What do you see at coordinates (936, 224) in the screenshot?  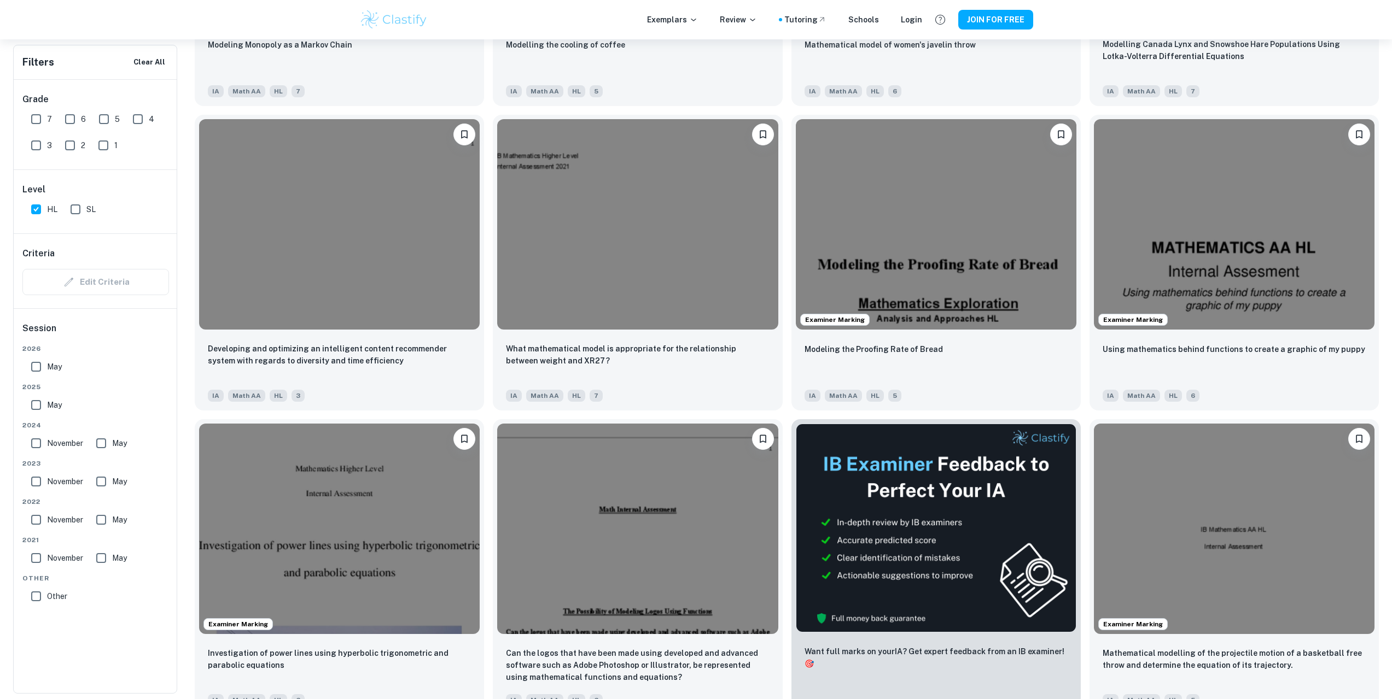 I see `img: Math AA IA example thumbnail: Modeling the Proofing Rate of Bread` at bounding box center [936, 224].